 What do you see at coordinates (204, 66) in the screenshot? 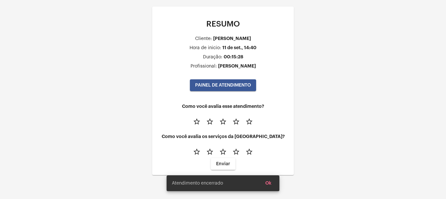
I see `div: Profissional:` at bounding box center [204, 66].